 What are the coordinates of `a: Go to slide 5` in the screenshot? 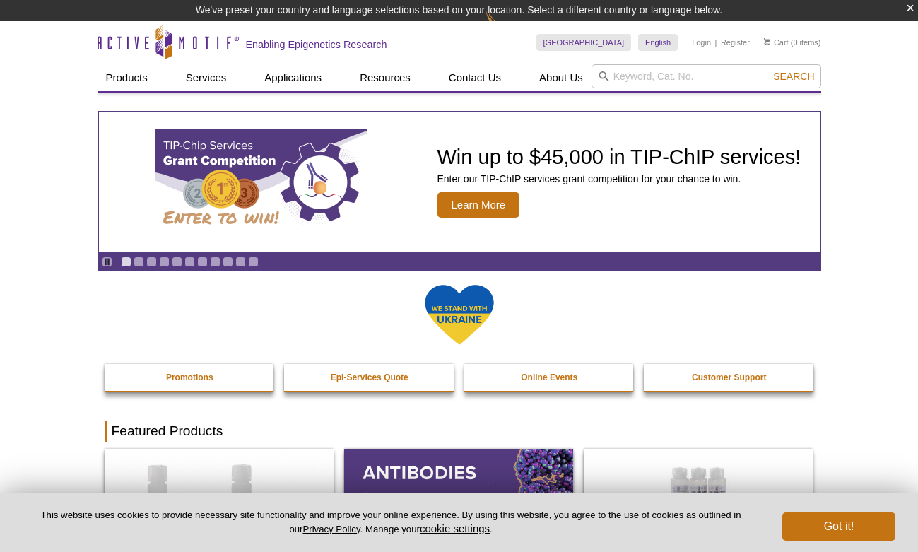 It's located at (177, 261).